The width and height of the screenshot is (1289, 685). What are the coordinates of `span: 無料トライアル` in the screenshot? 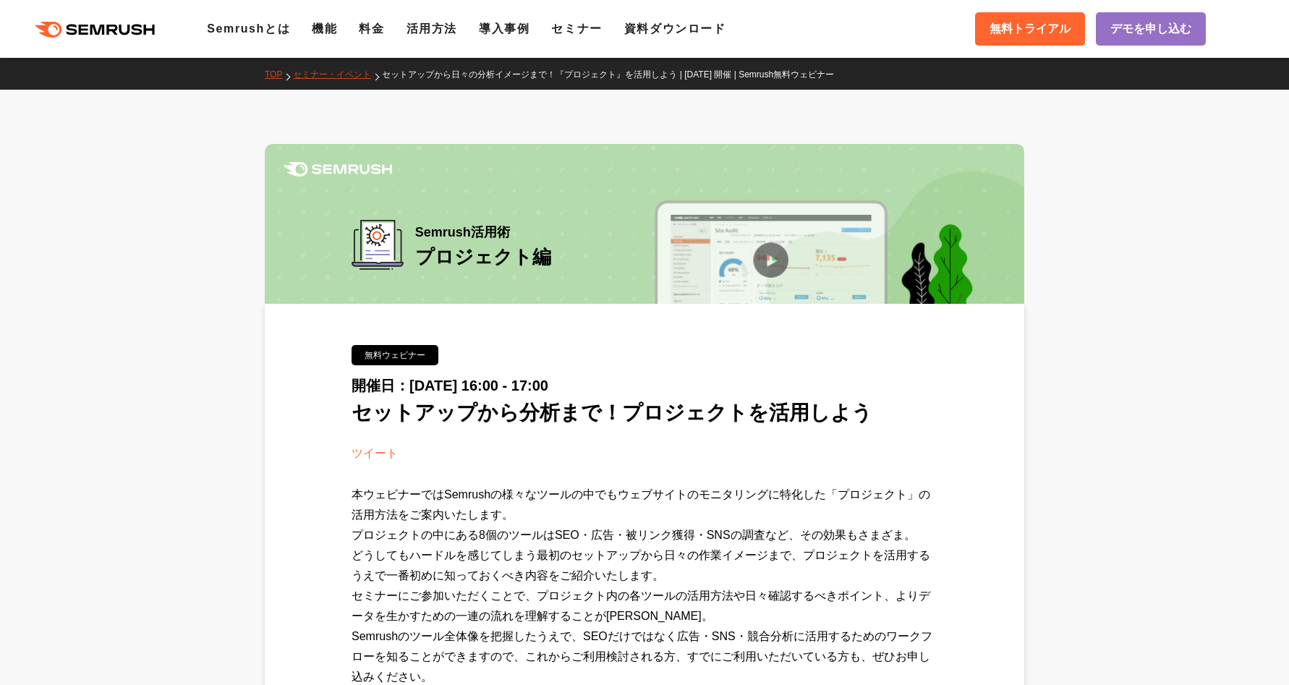 It's located at (1030, 29).